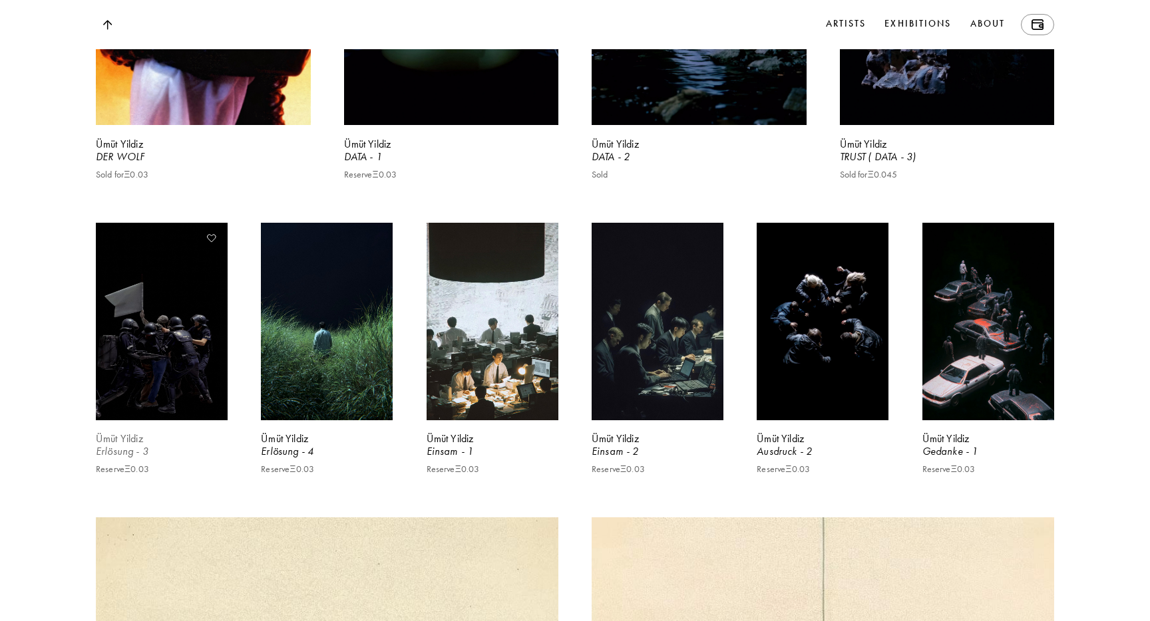 The width and height of the screenshot is (1150, 621). What do you see at coordinates (657, 452) in the screenshot?
I see `div: Einsam - 2` at bounding box center [657, 452].